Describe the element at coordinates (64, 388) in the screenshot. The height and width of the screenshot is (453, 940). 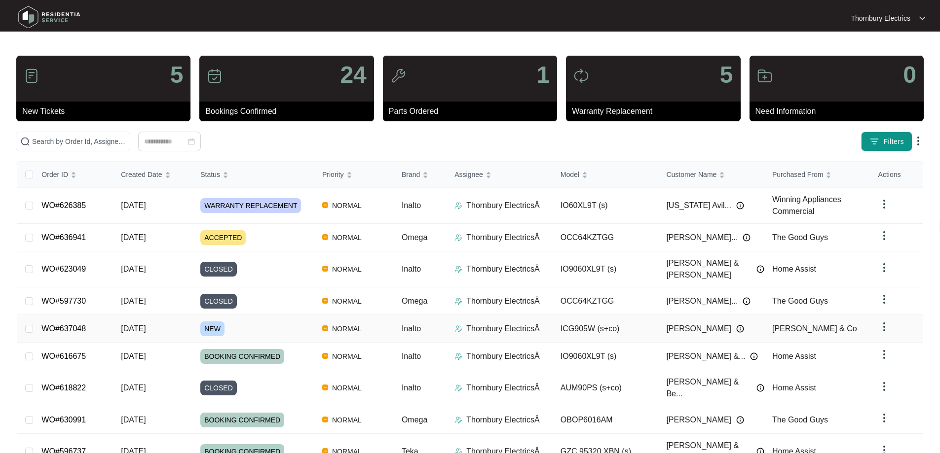
I see `a: WO#618822` at that location.